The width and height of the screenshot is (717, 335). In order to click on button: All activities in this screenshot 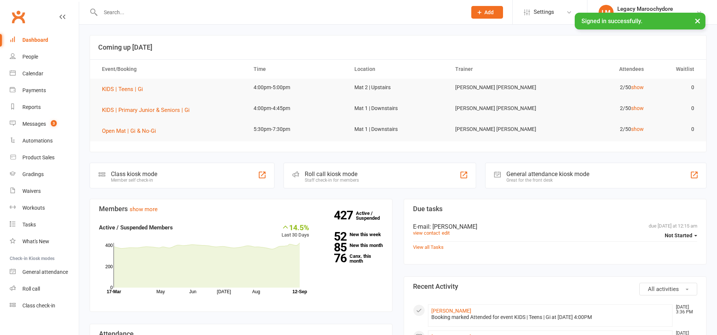, I will do `click(668, 289)`.